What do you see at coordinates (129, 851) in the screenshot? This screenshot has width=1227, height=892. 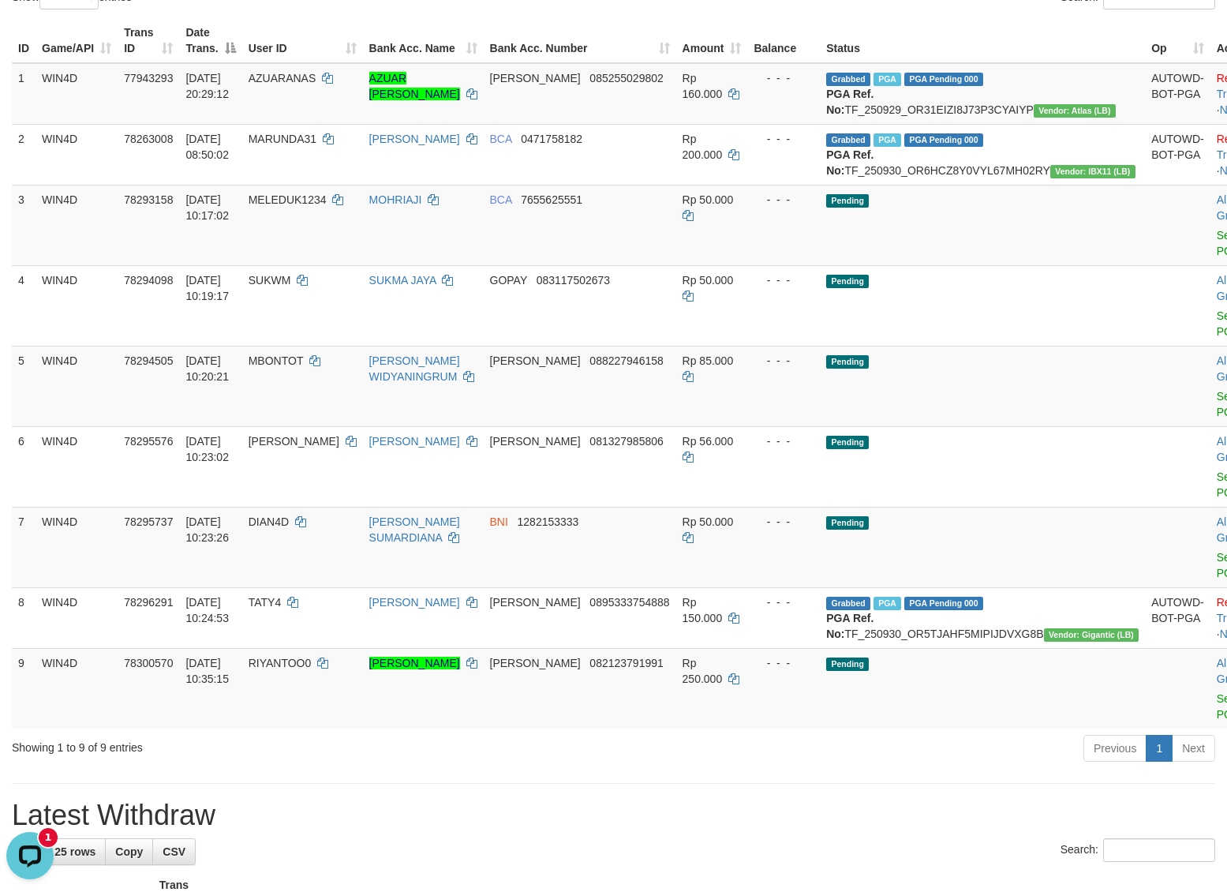 I see `span: Copy` at bounding box center [129, 851].